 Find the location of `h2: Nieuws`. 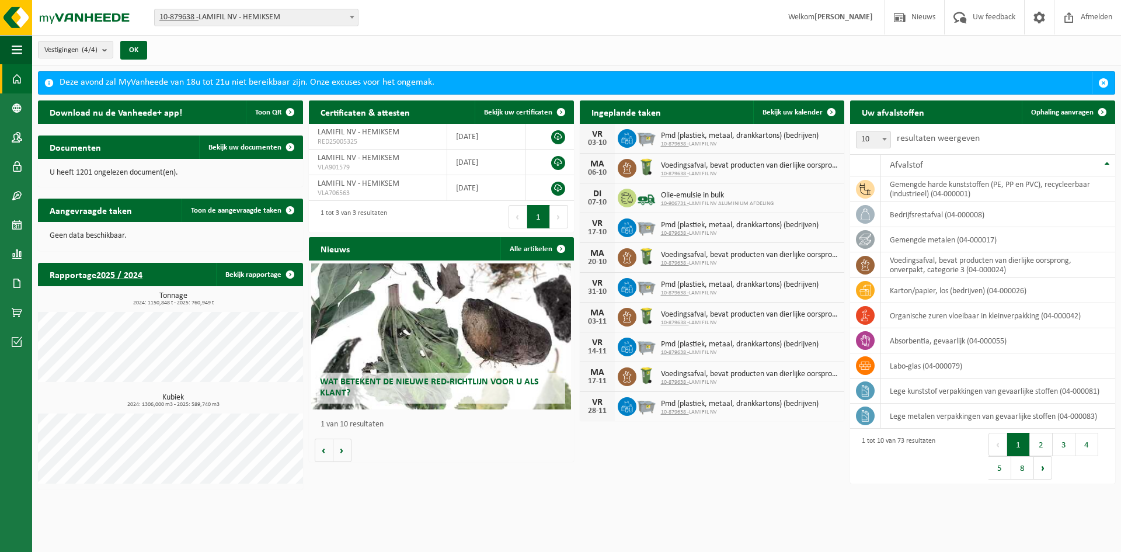

h2: Nieuws is located at coordinates (335, 248).